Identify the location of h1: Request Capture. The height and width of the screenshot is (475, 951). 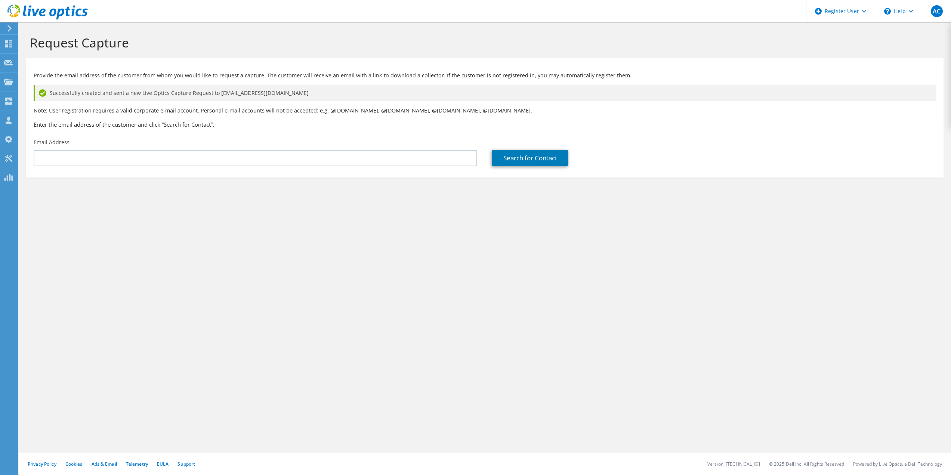
(483, 43).